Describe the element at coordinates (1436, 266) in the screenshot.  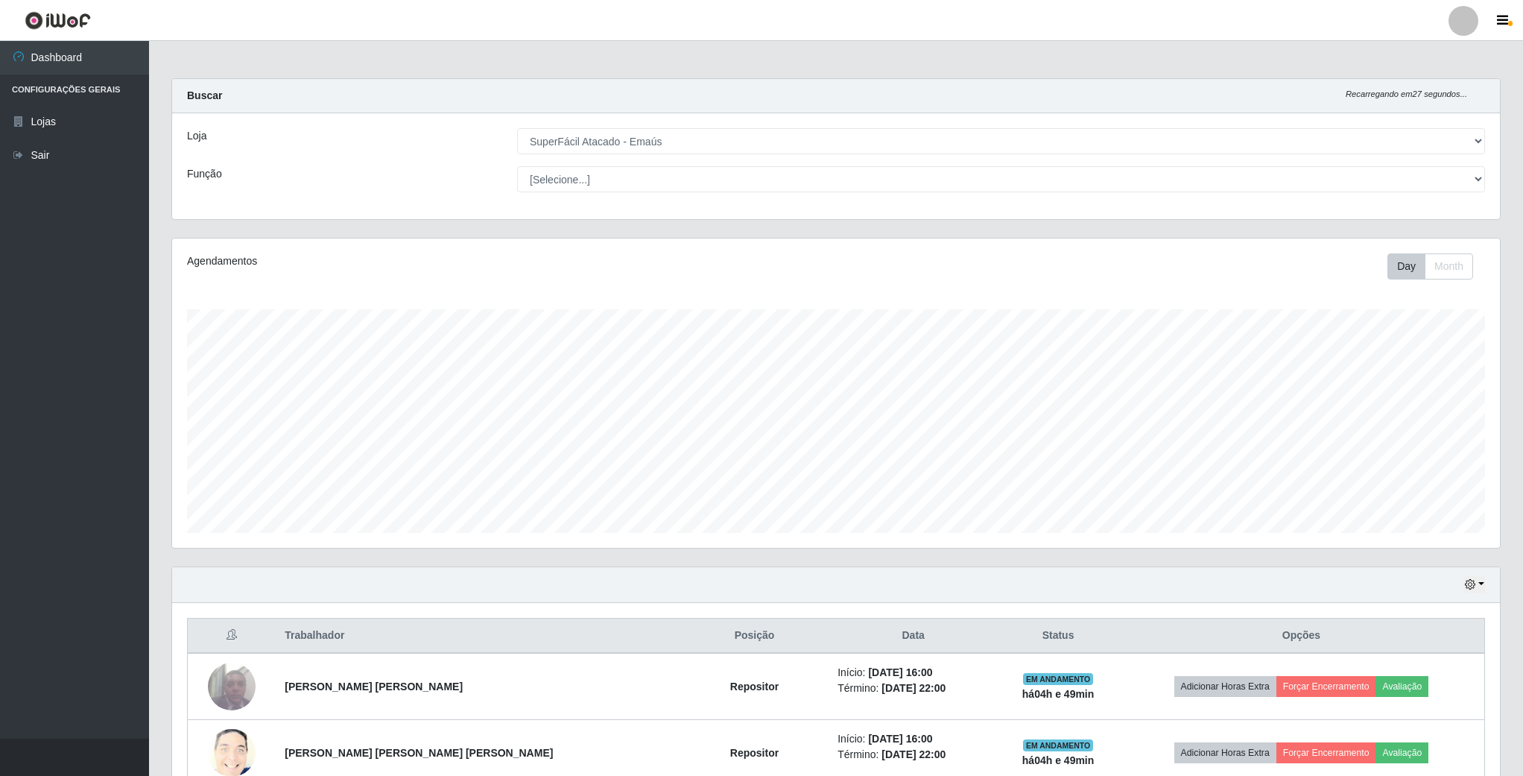
I see `div: Toolbar with button groups` at that location.